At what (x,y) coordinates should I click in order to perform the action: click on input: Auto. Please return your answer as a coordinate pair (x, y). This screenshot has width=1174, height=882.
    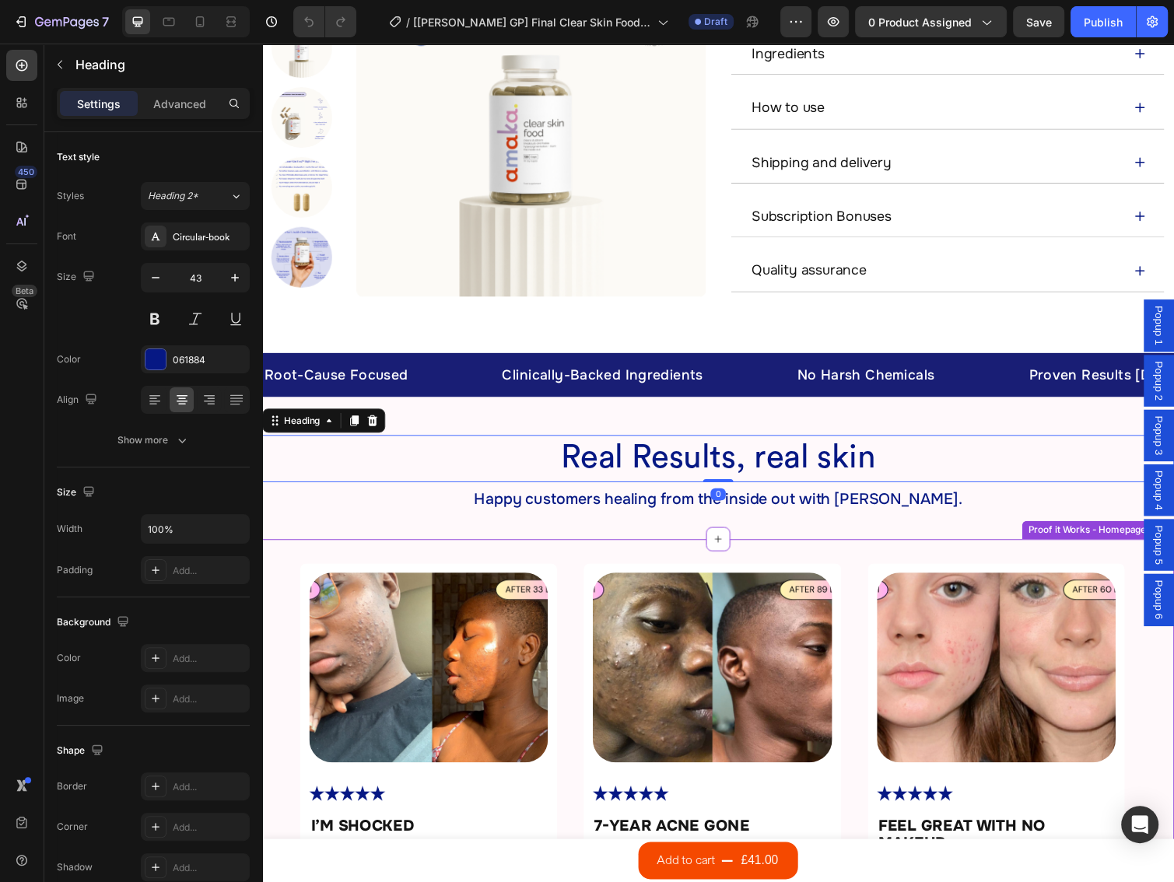
    Looking at the image, I should click on (195, 529).